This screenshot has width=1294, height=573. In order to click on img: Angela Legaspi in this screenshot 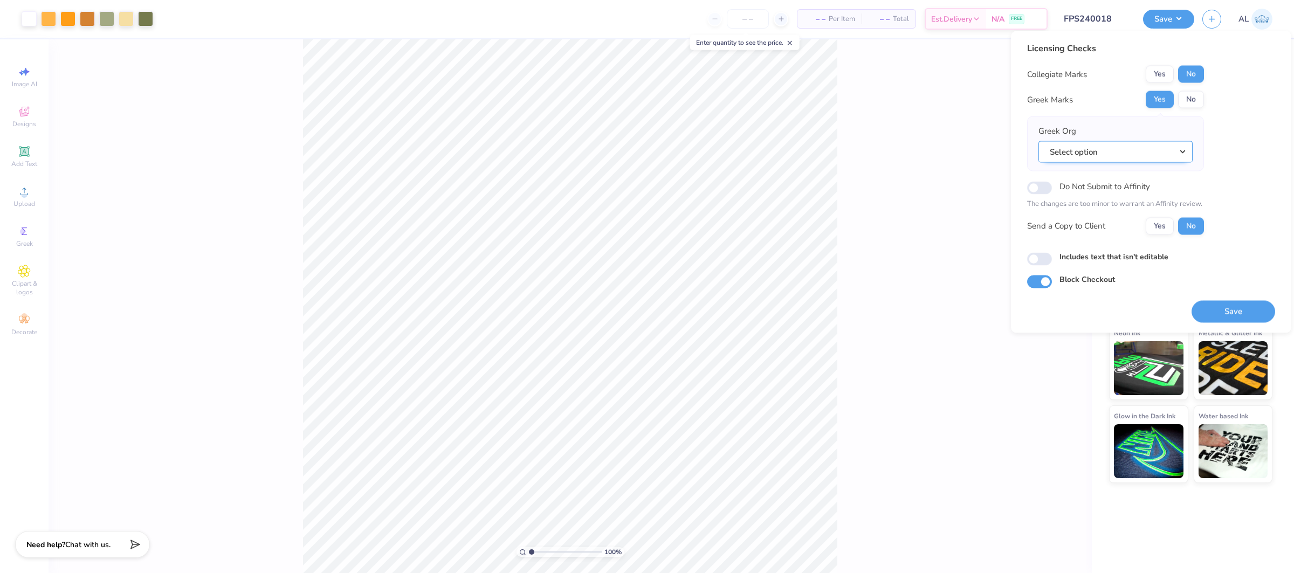, I will do `click(1262, 19)`.